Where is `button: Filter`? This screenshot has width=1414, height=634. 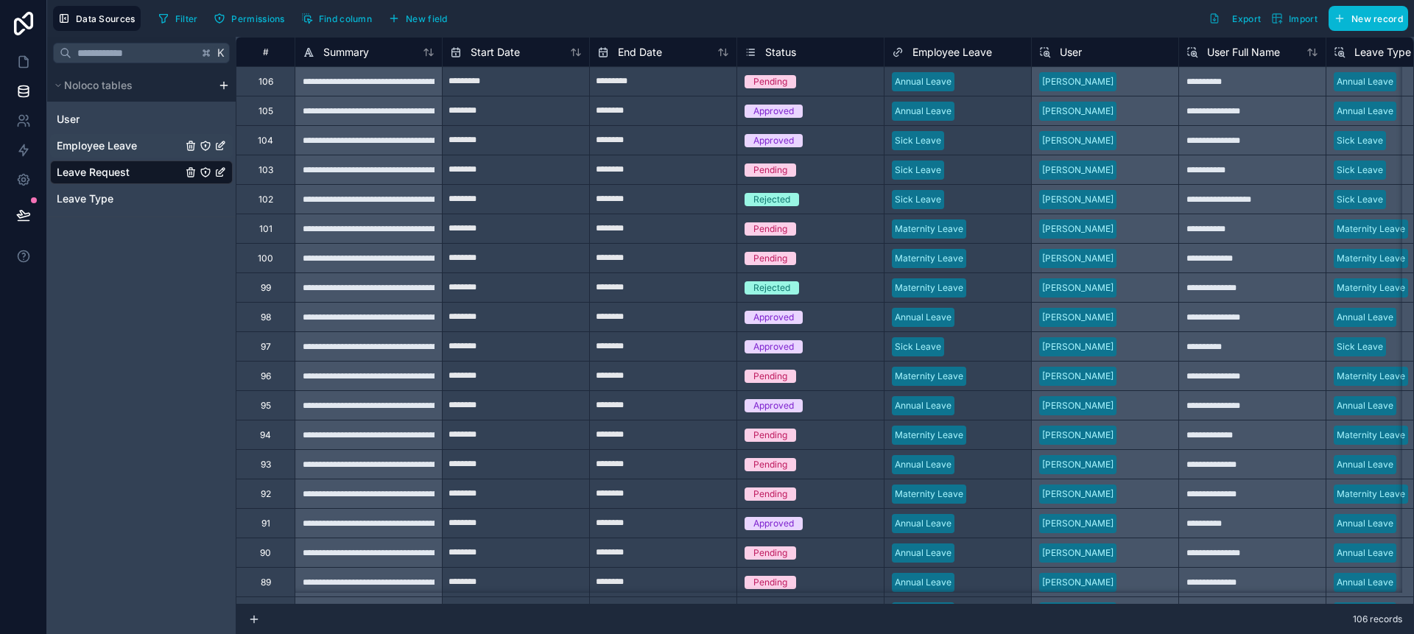
button: Filter is located at coordinates (178, 18).